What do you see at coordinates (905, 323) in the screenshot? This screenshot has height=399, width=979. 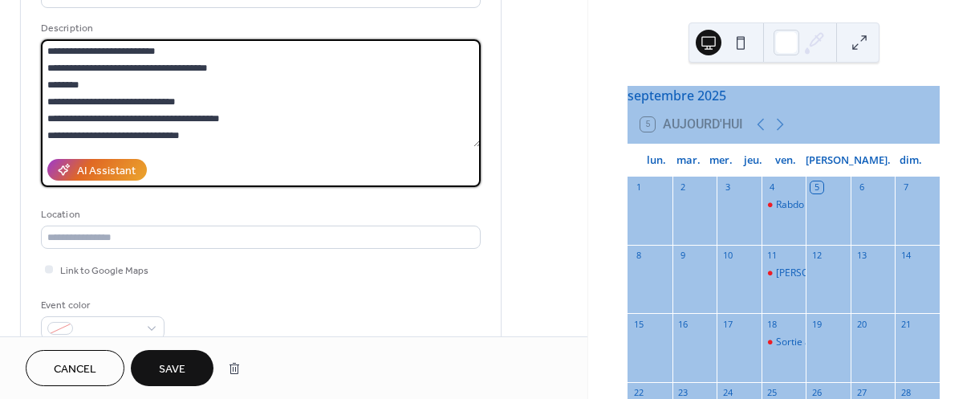 I see `div: 21` at bounding box center [905, 323].